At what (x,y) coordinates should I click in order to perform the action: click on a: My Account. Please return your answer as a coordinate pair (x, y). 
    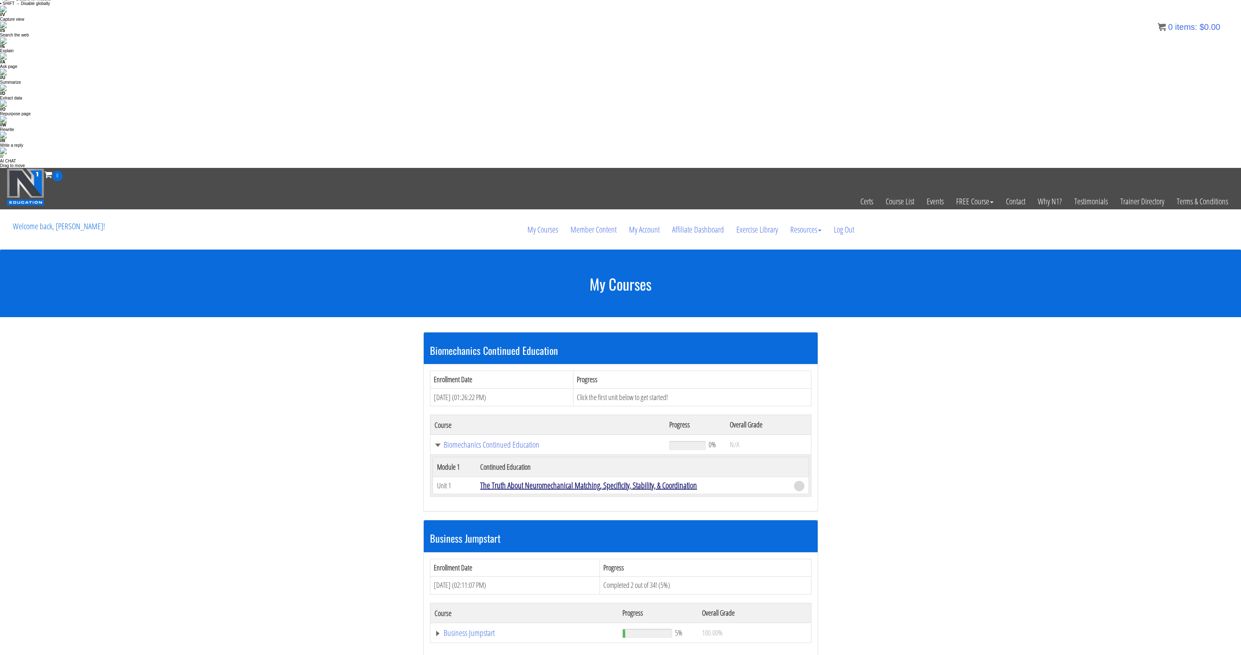
    Looking at the image, I should click on (645, 230).